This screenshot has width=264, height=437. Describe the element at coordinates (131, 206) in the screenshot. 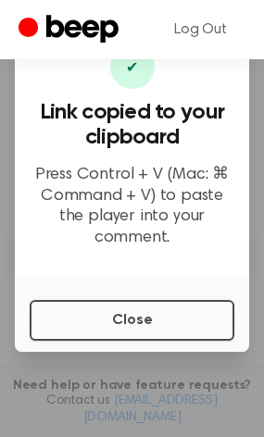

I see `p: Press Control + V (Mac: ⌘ Command + V) to paste the player into your comment.` at that location.